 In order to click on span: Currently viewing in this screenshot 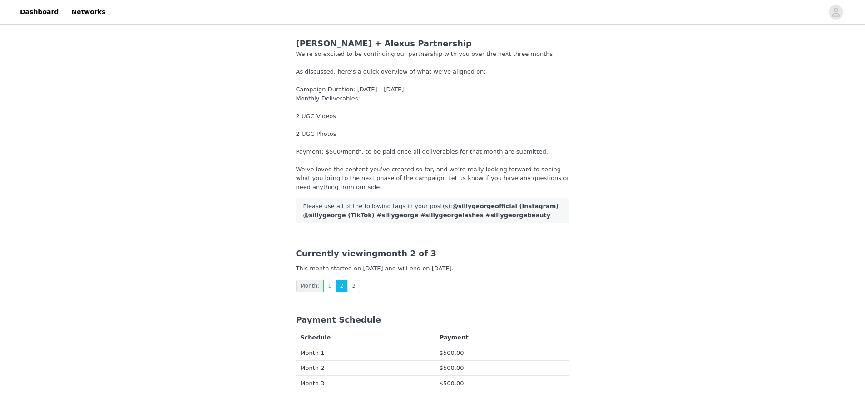, I will do `click(337, 253)`.